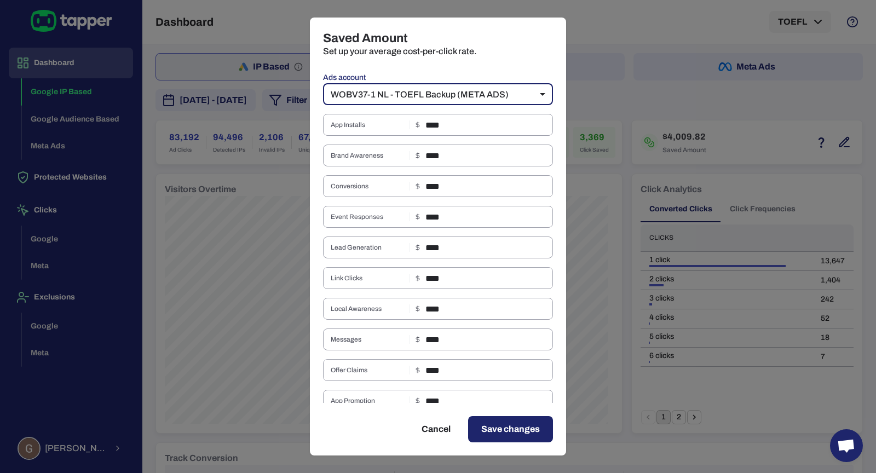  What do you see at coordinates (438, 94) in the screenshot?
I see `div: WOBV37-1 NL - TOEFL Backup (META ADS)` at bounding box center [438, 94].